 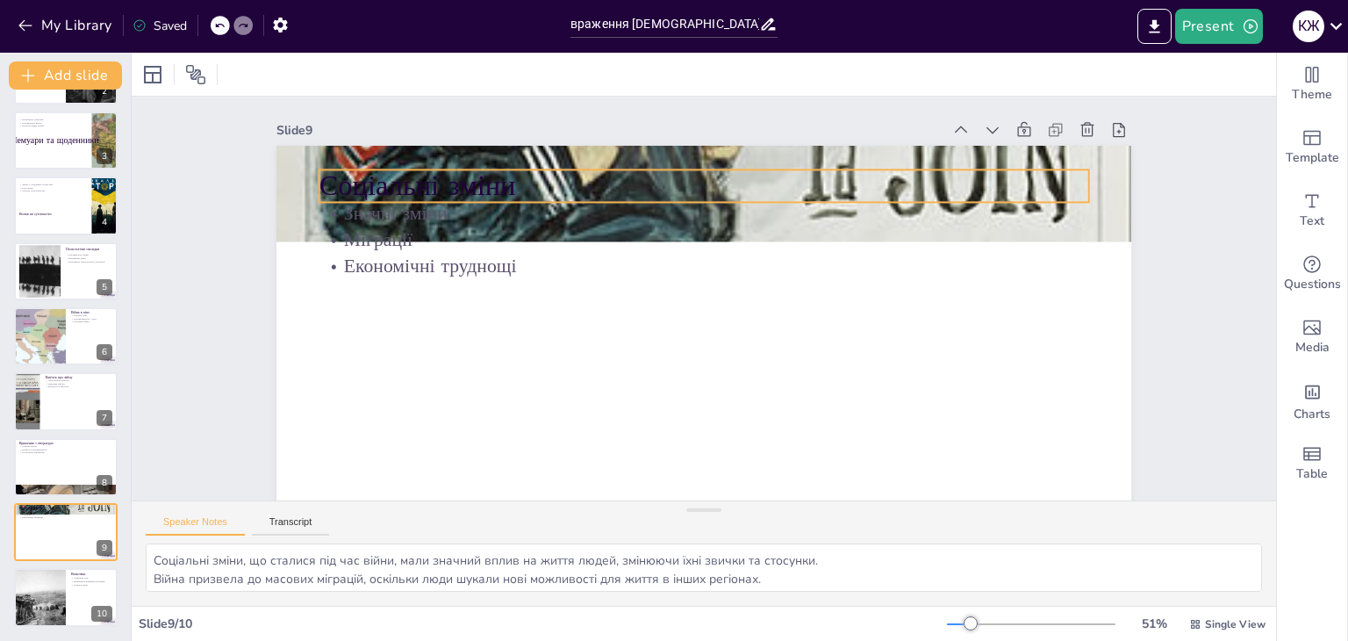 I want to click on p: Вплив на суспільство, so click(x=53, y=214).